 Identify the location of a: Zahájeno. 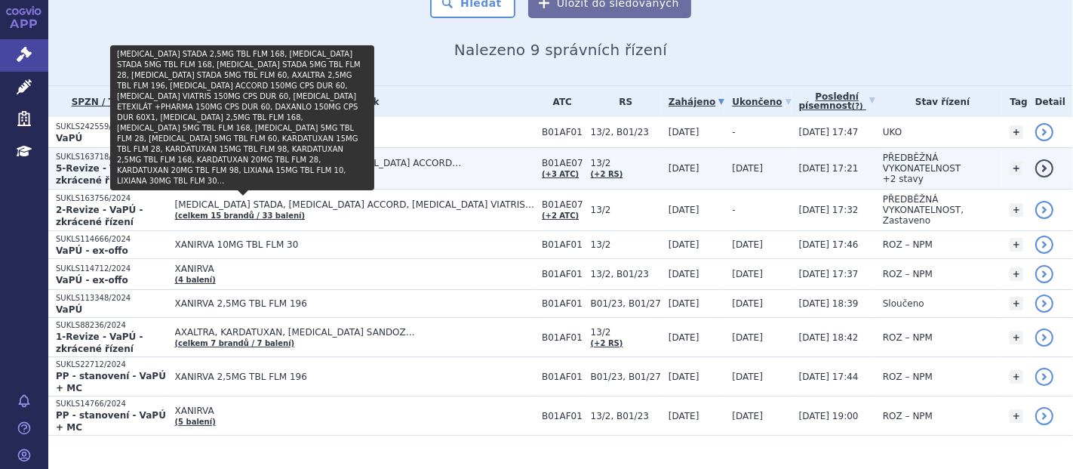
(697, 102).